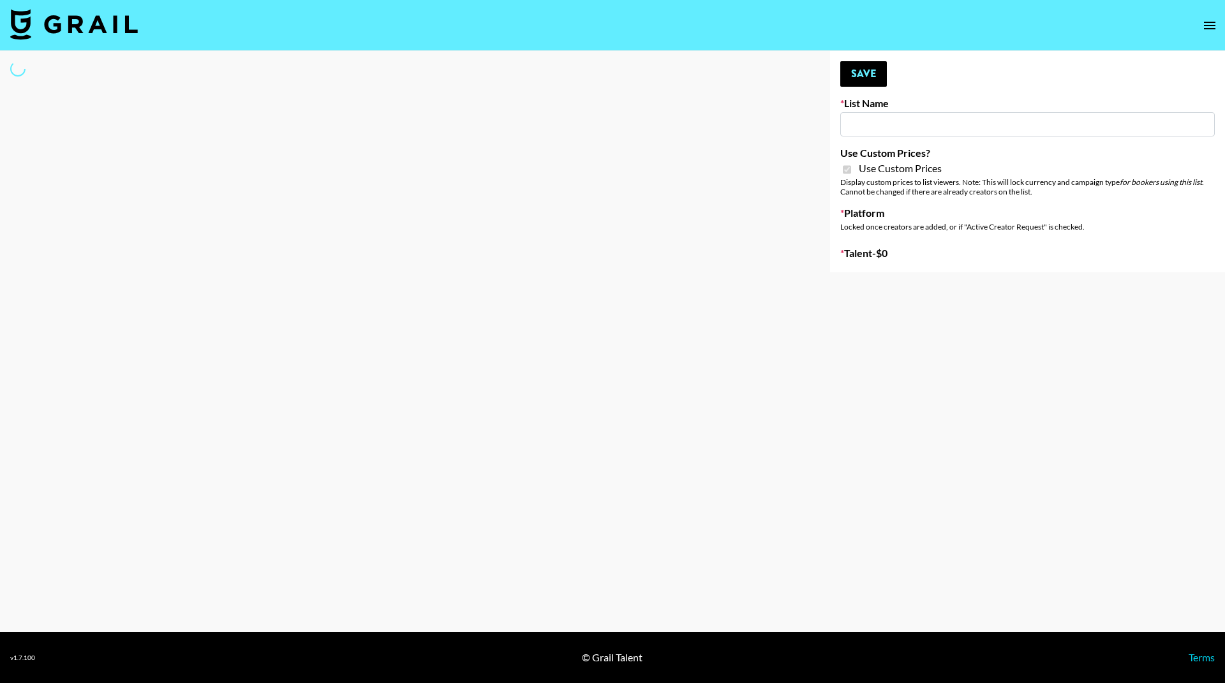  I want to click on span: Use Custom Prices, so click(900, 168).